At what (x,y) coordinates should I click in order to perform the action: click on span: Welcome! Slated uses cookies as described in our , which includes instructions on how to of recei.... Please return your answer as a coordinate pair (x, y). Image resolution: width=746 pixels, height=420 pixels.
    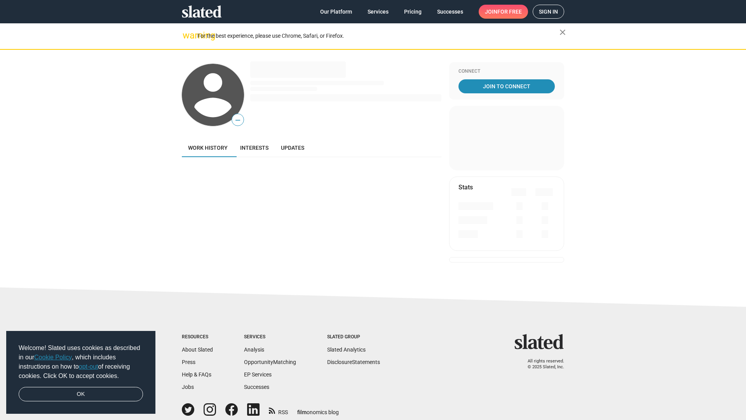
    Looking at the image, I should click on (81, 362).